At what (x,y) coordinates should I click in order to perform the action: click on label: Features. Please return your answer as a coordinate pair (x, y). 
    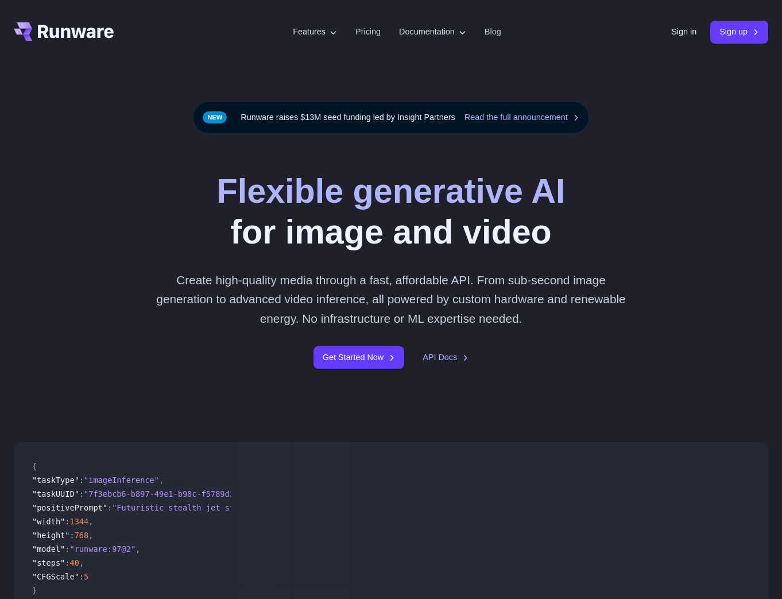
    Looking at the image, I should click on (315, 32).